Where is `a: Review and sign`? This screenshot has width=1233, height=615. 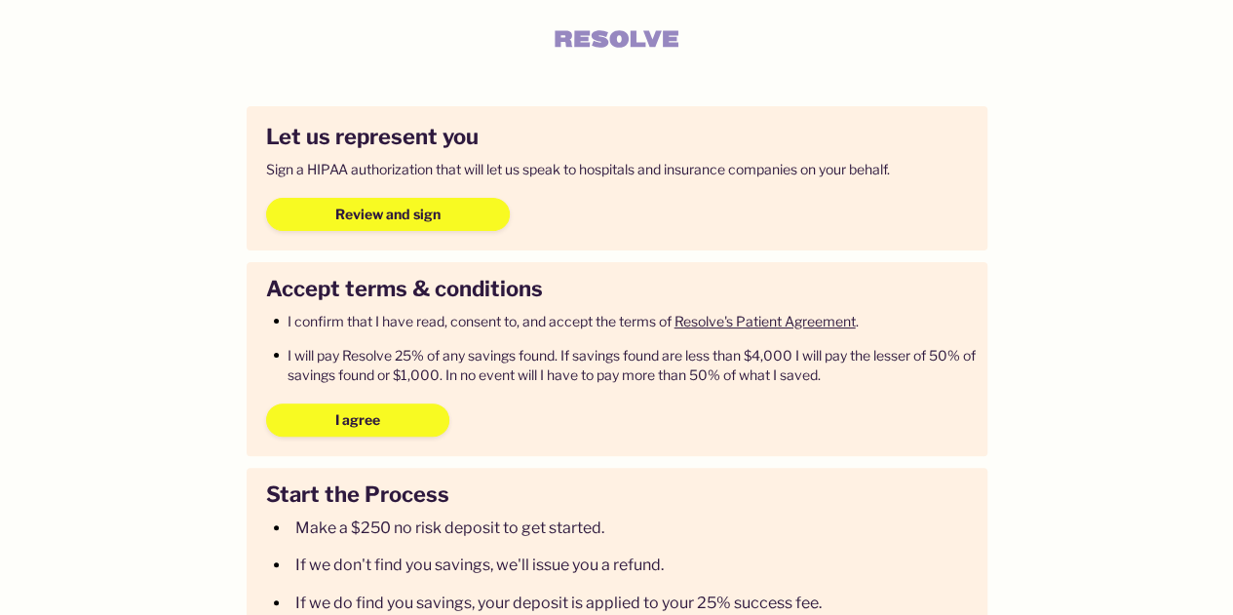 a: Review and sign is located at coordinates (388, 213).